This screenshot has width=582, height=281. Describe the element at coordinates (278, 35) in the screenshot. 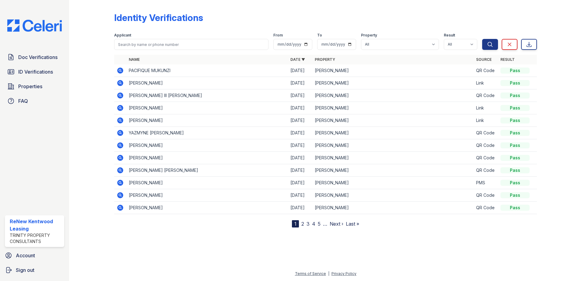

I see `label: From` at that location.